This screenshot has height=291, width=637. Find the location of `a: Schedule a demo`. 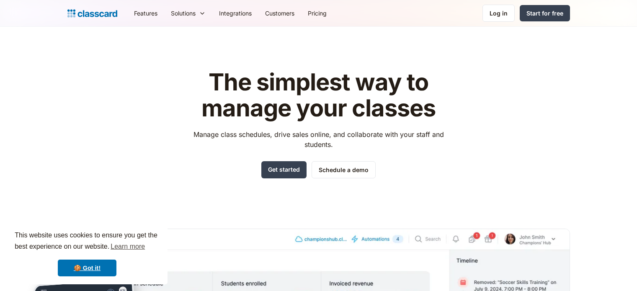

a: Schedule a demo is located at coordinates (343, 170).